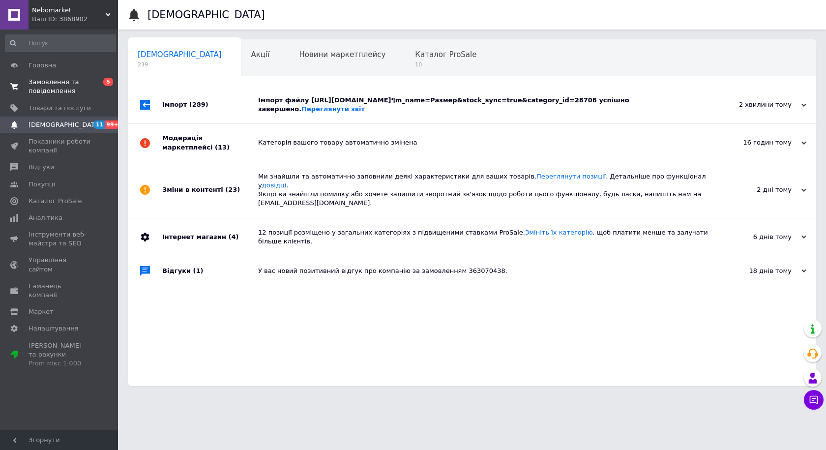 This screenshot has width=826, height=450. What do you see at coordinates (59, 239) in the screenshot?
I see `span: Інструменти веб-майстра та SEO` at bounding box center [59, 239].